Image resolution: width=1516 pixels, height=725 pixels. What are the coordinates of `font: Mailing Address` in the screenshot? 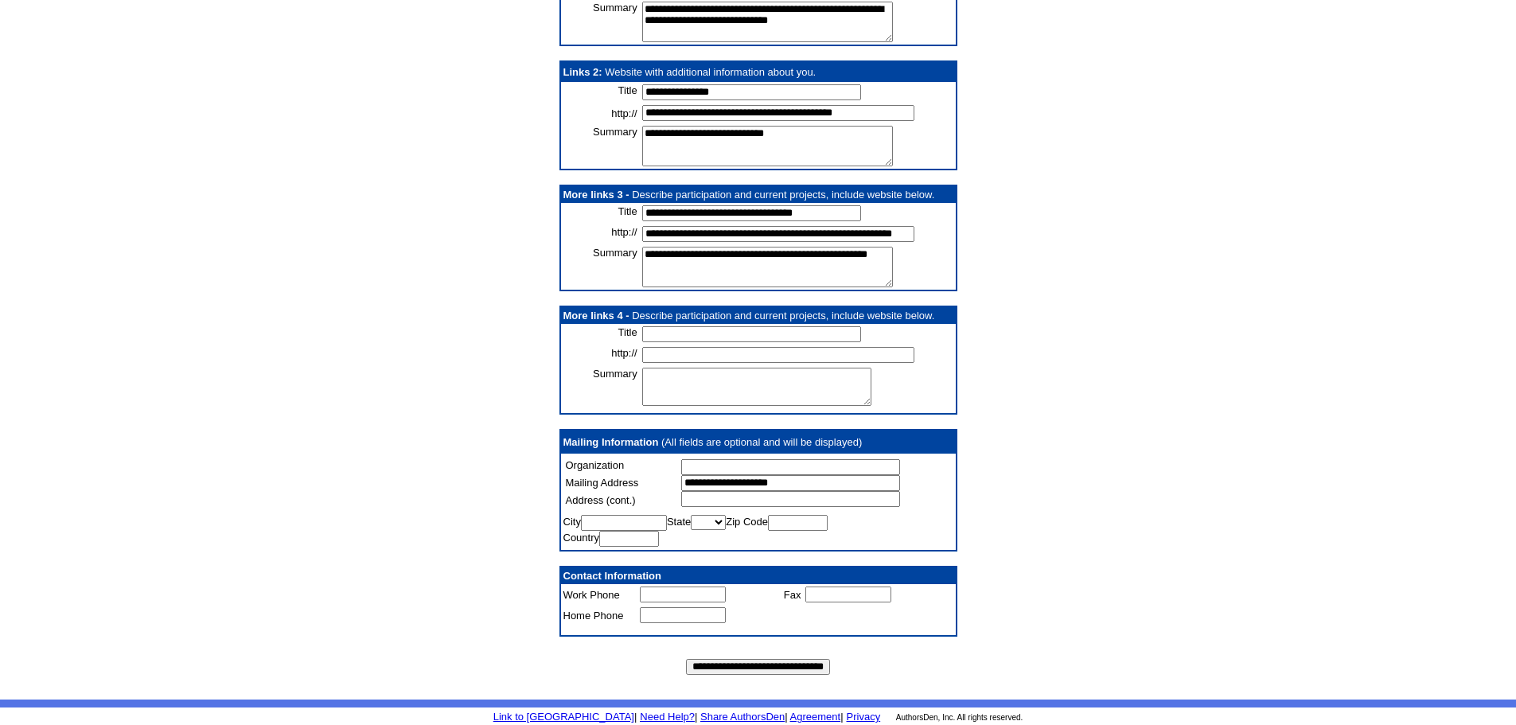 It's located at (602, 482).